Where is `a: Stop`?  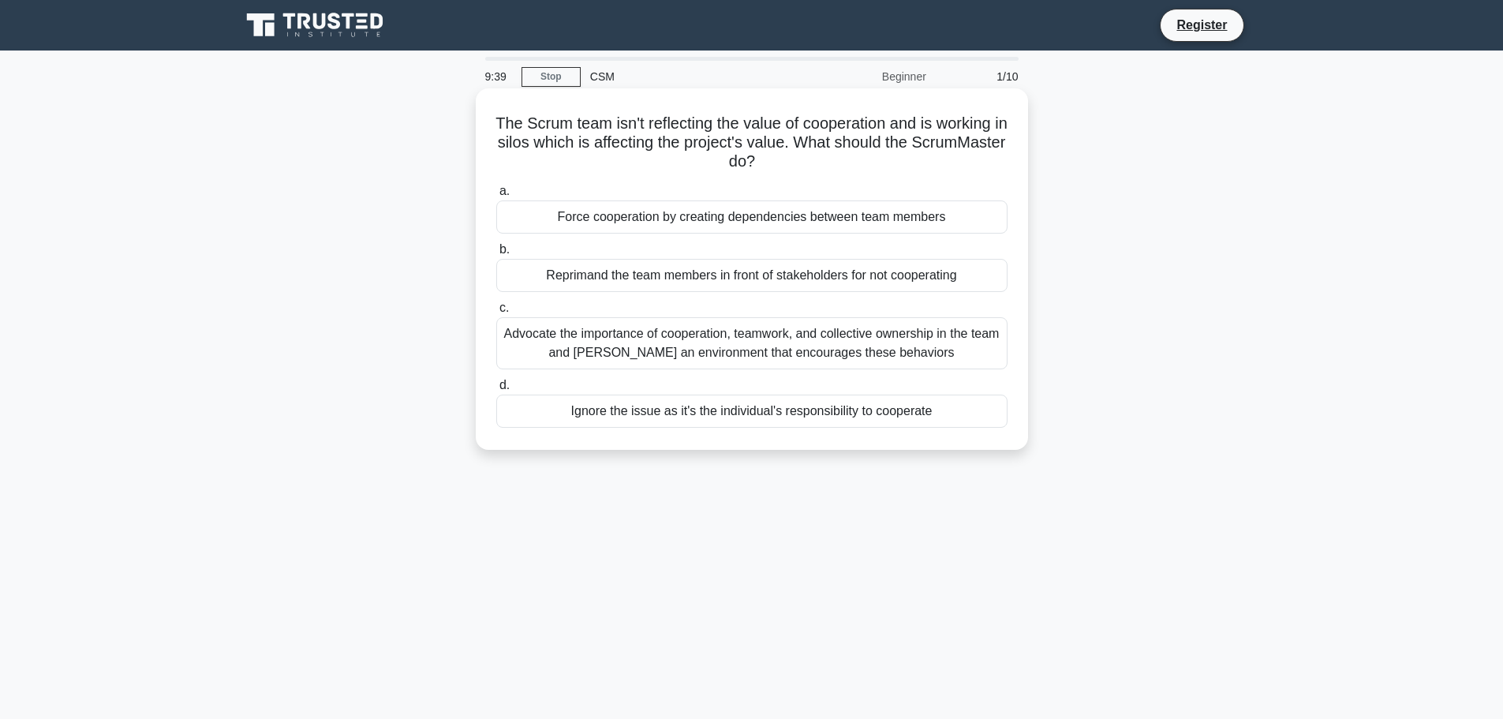 a: Stop is located at coordinates (551, 77).